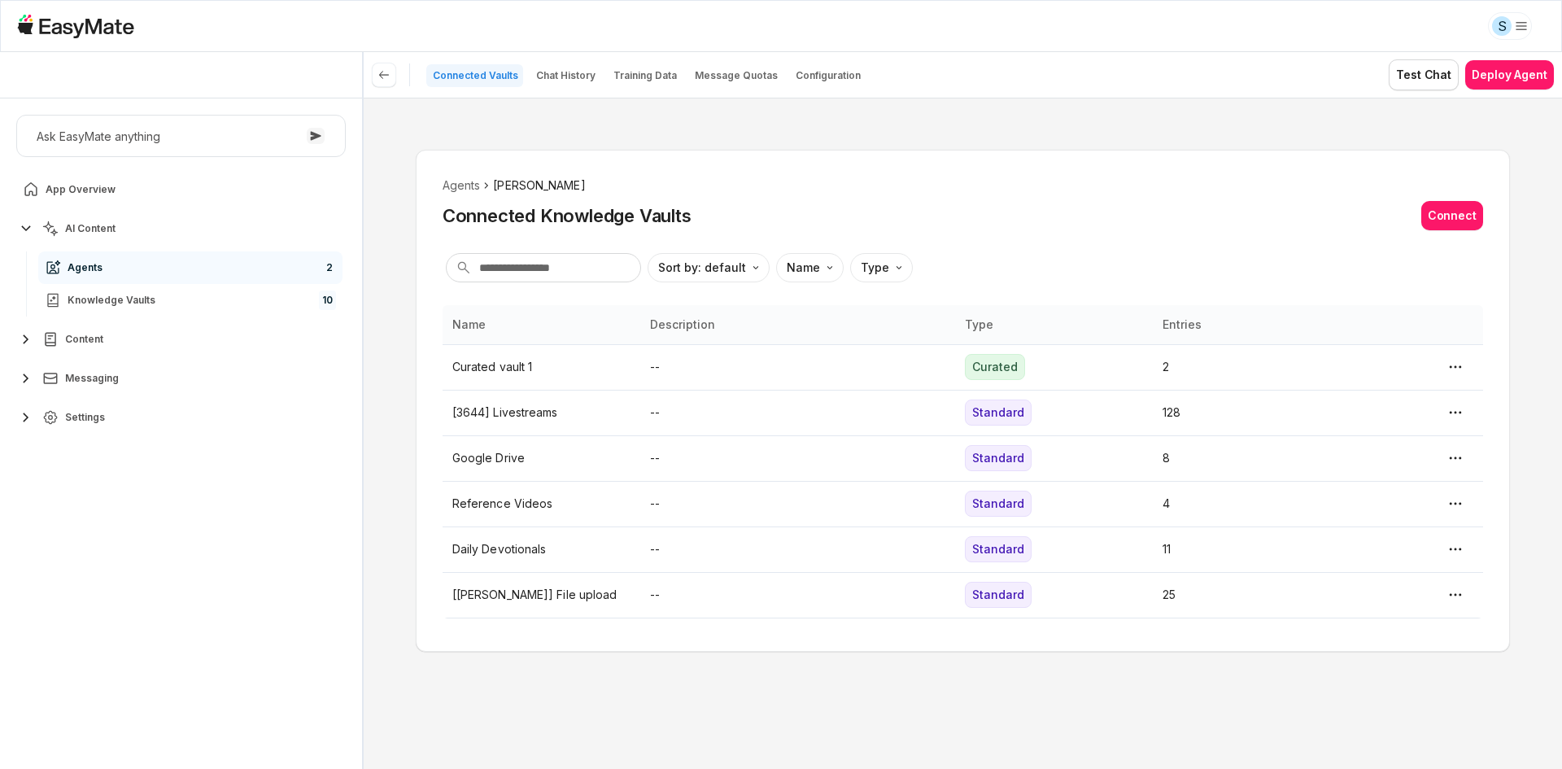 The image size is (1562, 769). I want to click on span: Knowledge Vaults, so click(111, 300).